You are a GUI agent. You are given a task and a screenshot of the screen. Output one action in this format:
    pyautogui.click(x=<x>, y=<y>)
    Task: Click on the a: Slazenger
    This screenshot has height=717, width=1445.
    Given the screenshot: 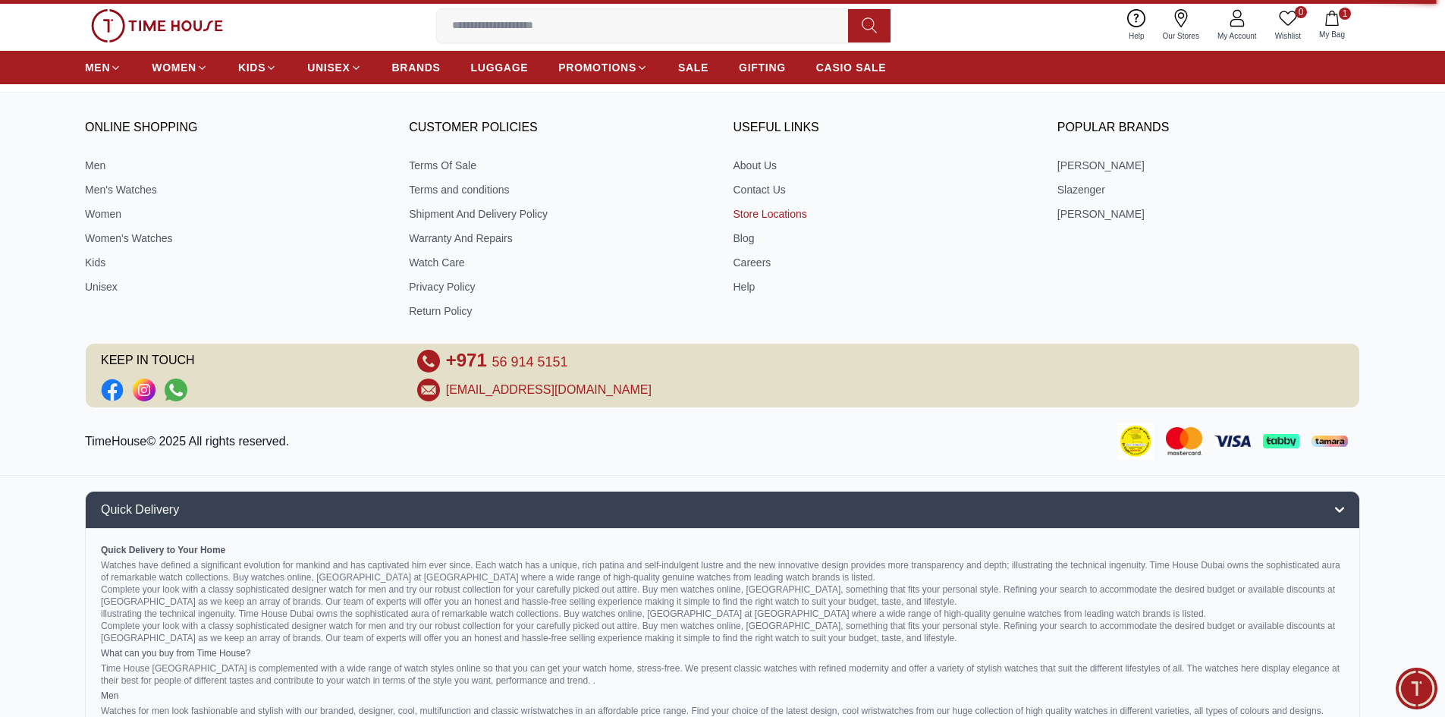 What is the action you would take?
    pyautogui.click(x=1209, y=190)
    